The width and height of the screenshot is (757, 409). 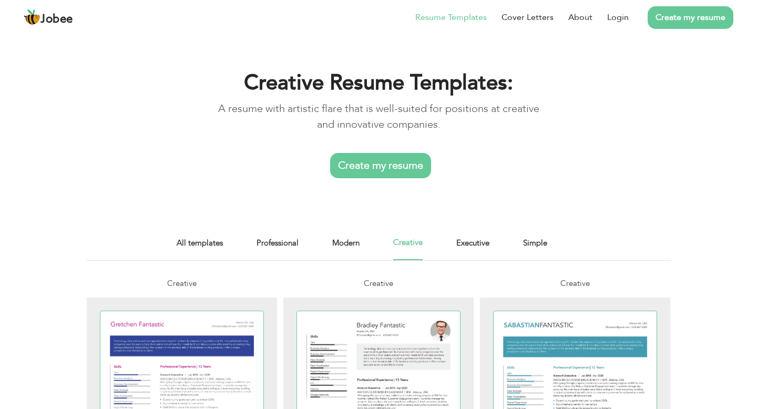 I want to click on a: Jobee, so click(x=48, y=17).